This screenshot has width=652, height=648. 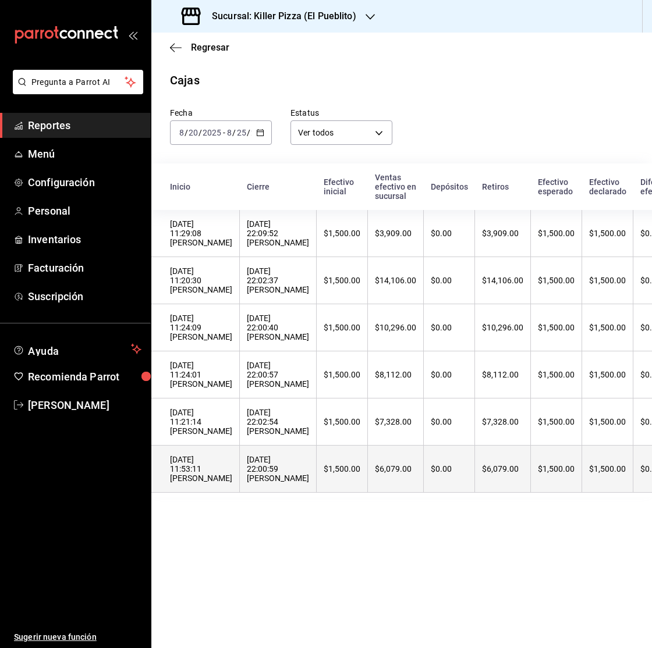 I want to click on span: Personal, so click(x=84, y=211).